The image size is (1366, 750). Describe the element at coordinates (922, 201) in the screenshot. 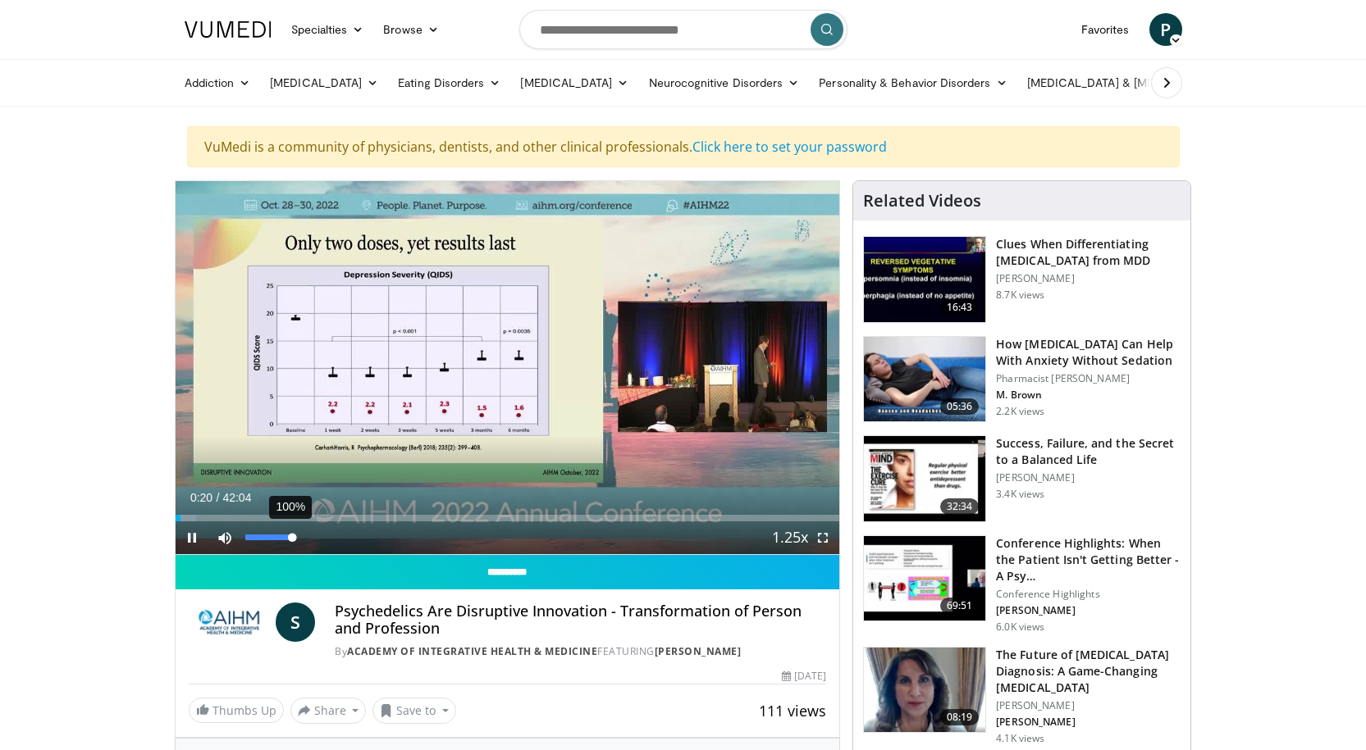

I see `h4: Related Videos` at that location.